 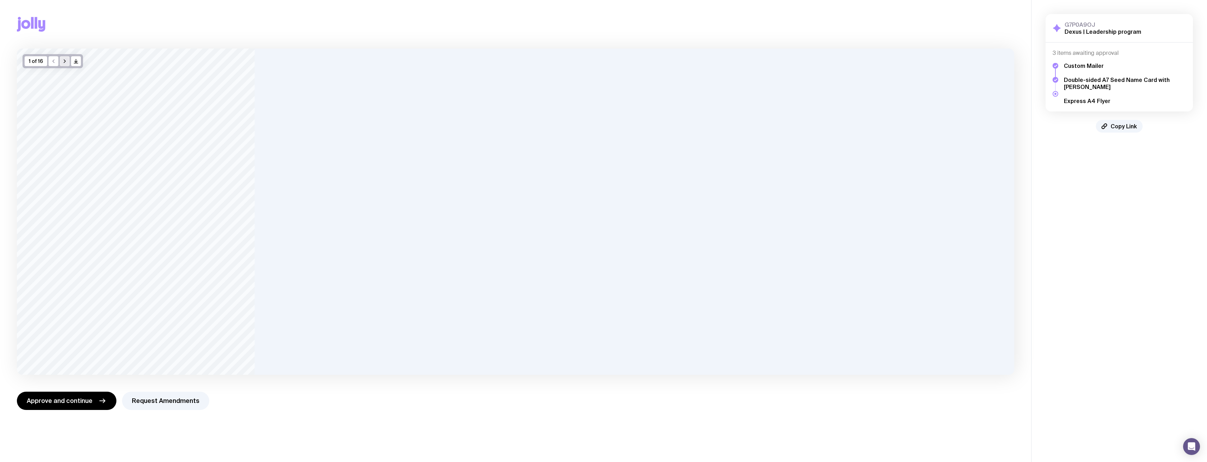 What do you see at coordinates (1119, 126) in the screenshot?
I see `button: Copy Link` at bounding box center [1119, 126].